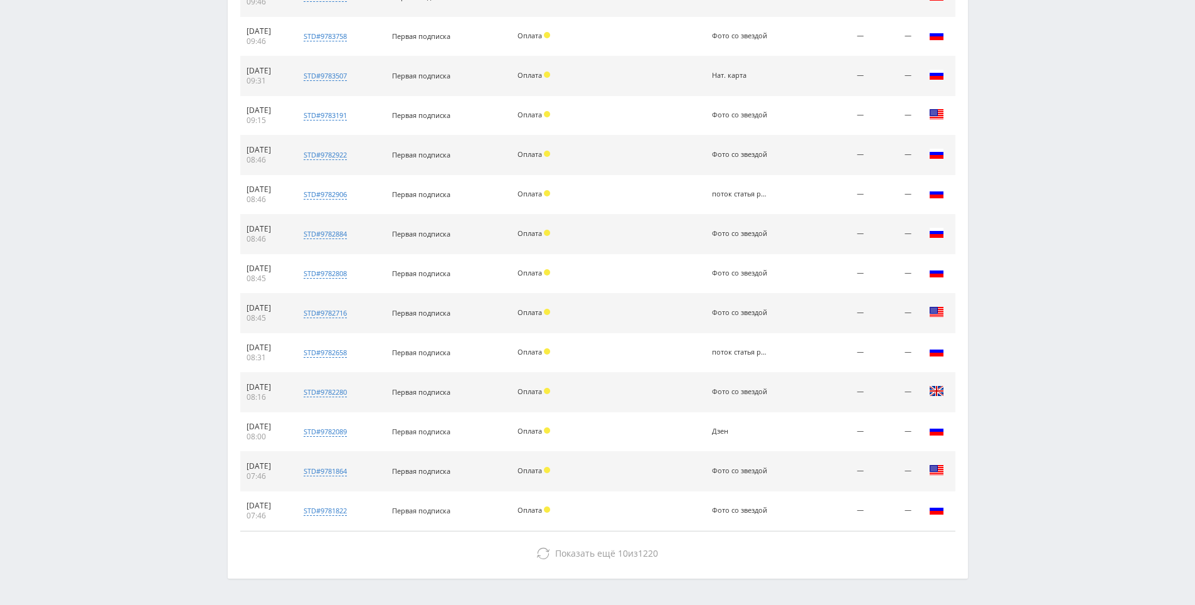 The height and width of the screenshot is (605, 1195). I want to click on div: 09:31, so click(266, 81).